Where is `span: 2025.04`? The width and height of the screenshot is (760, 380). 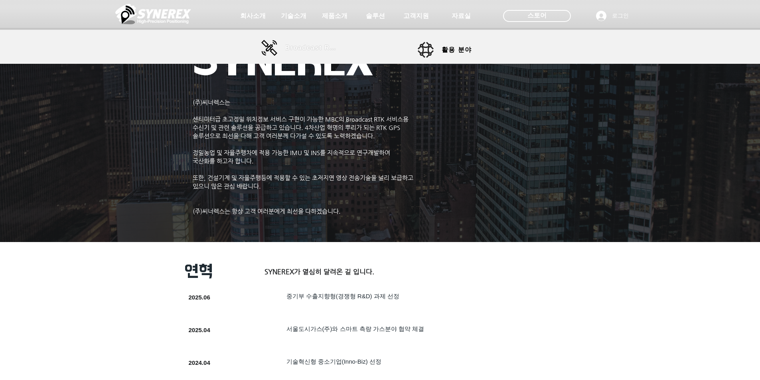 span: 2025.04 is located at coordinates (199, 330).